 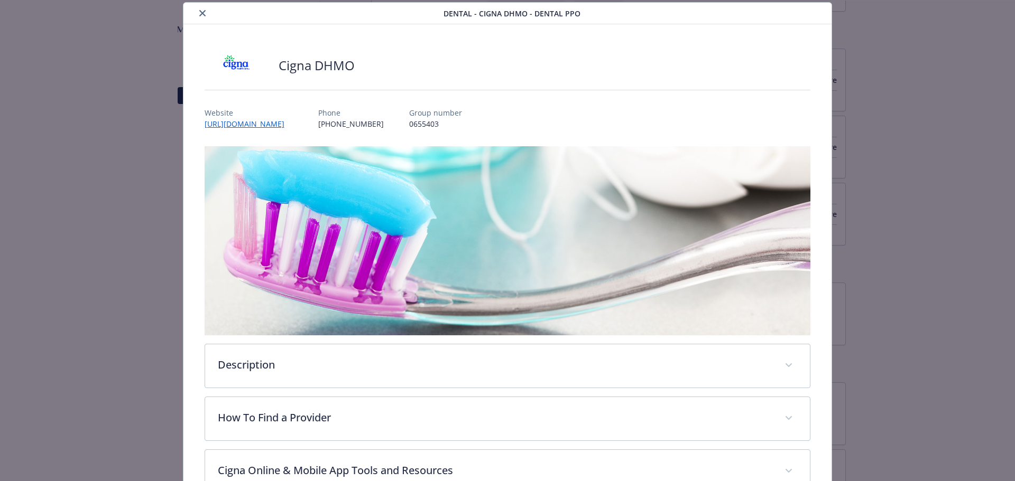 What do you see at coordinates (351, 113) in the screenshot?
I see `p: Phone` at bounding box center [351, 113].